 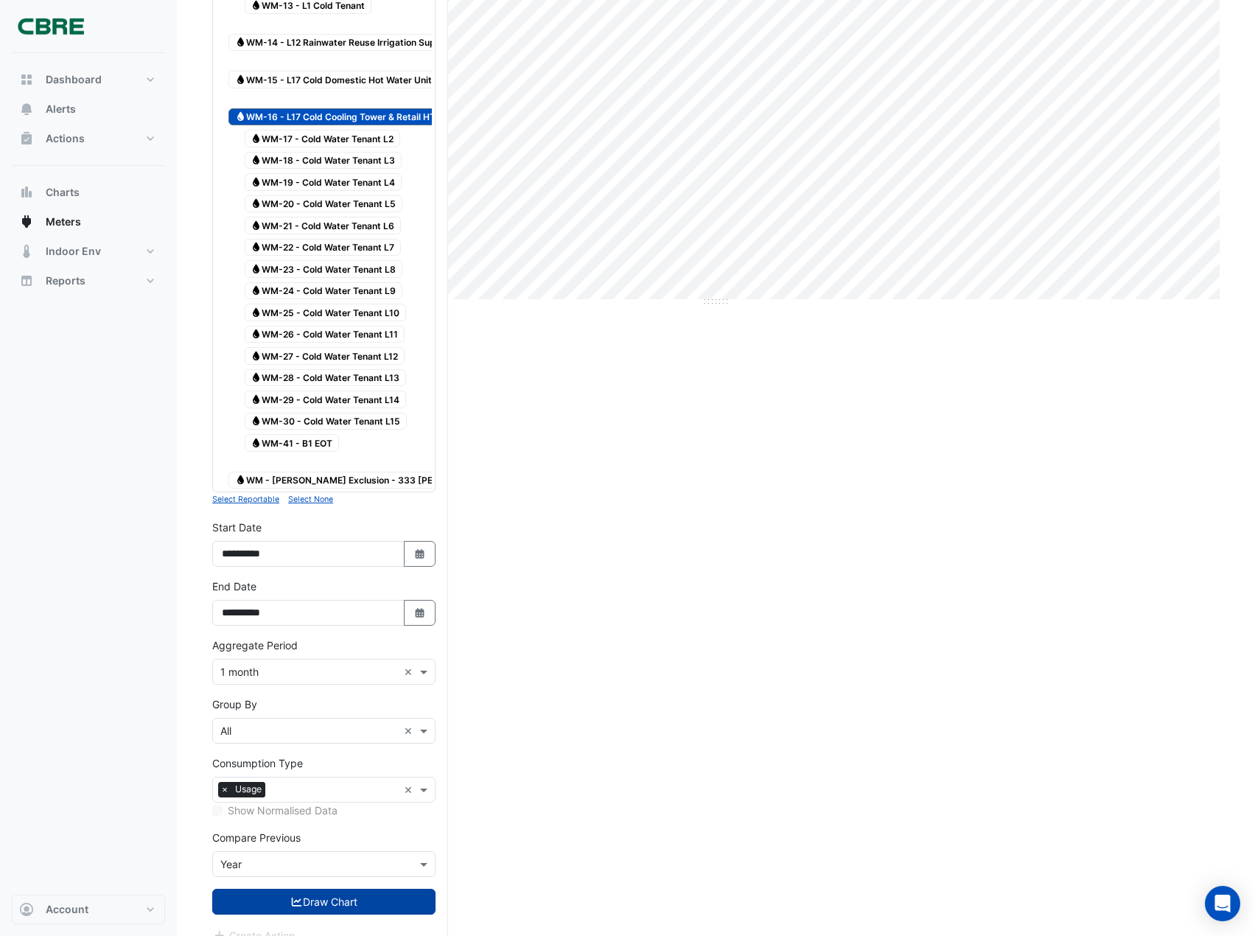 What do you see at coordinates (326, 399) in the screenshot?
I see `span: WM-29 - Cold Water Tenant L14` at bounding box center [326, 399].